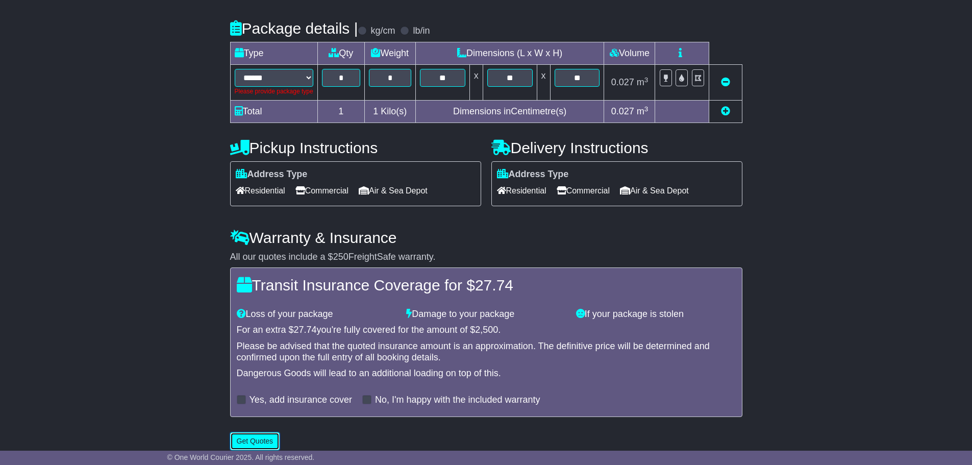 This screenshot has height=465, width=972. I want to click on div: Please be advised that the quoted insurance amount is an approximation. The definitive price will..., so click(486, 351).